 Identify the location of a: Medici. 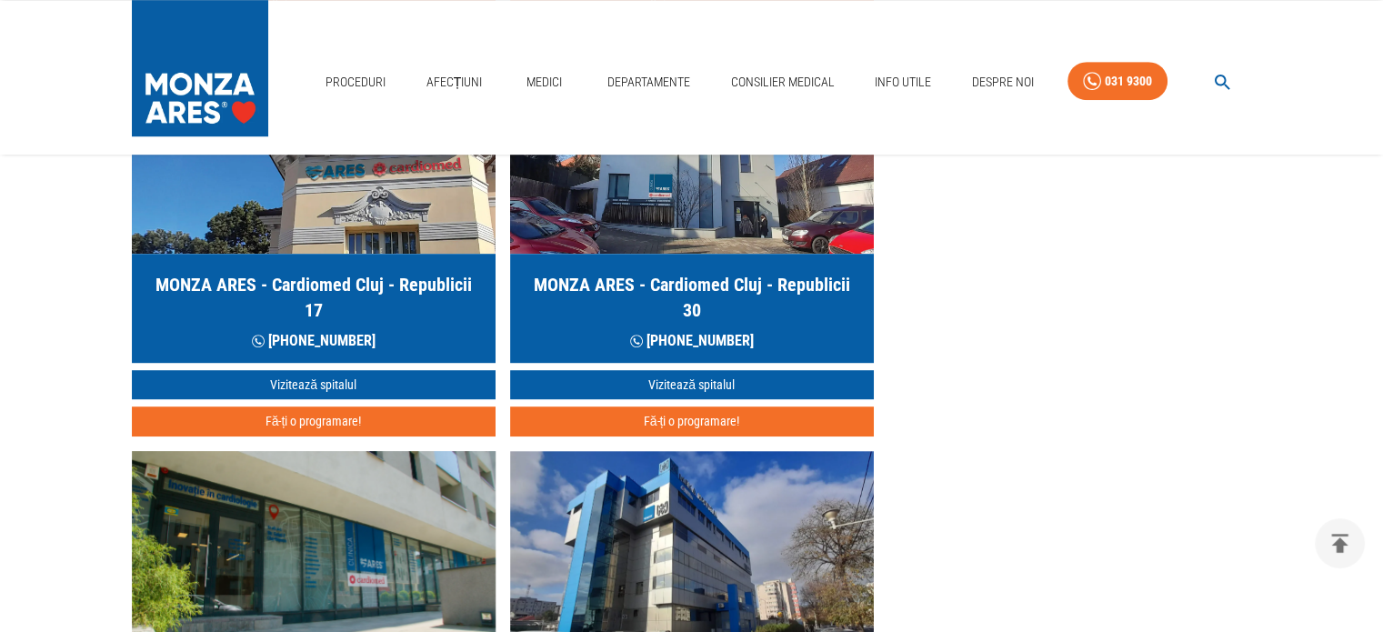
(545, 82).